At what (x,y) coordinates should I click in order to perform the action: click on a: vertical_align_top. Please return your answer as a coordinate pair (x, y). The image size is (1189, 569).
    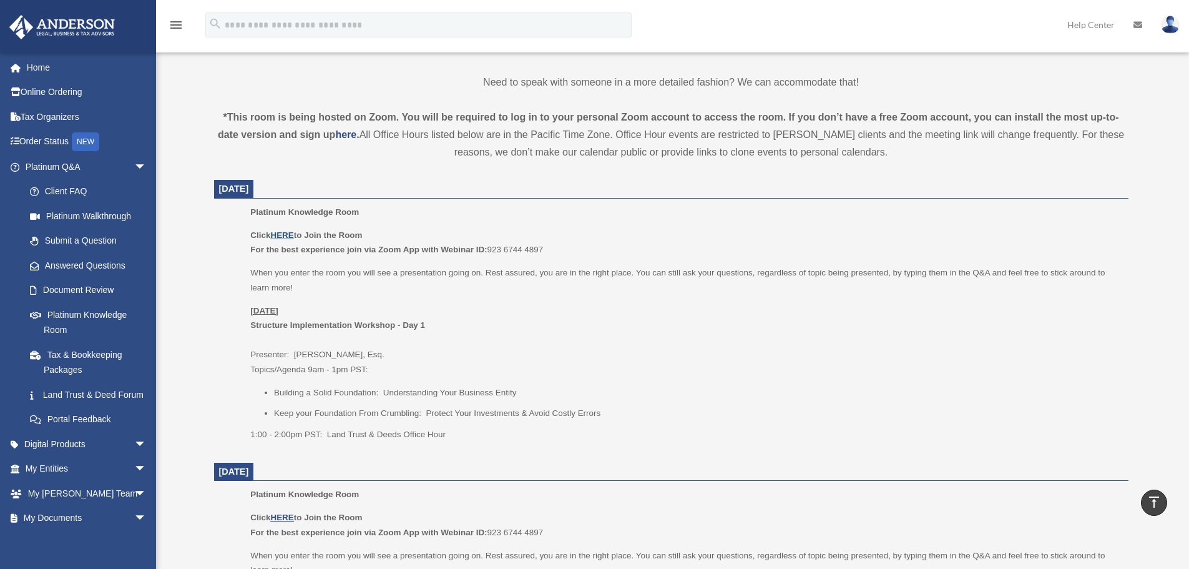
    Looking at the image, I should click on (1154, 502).